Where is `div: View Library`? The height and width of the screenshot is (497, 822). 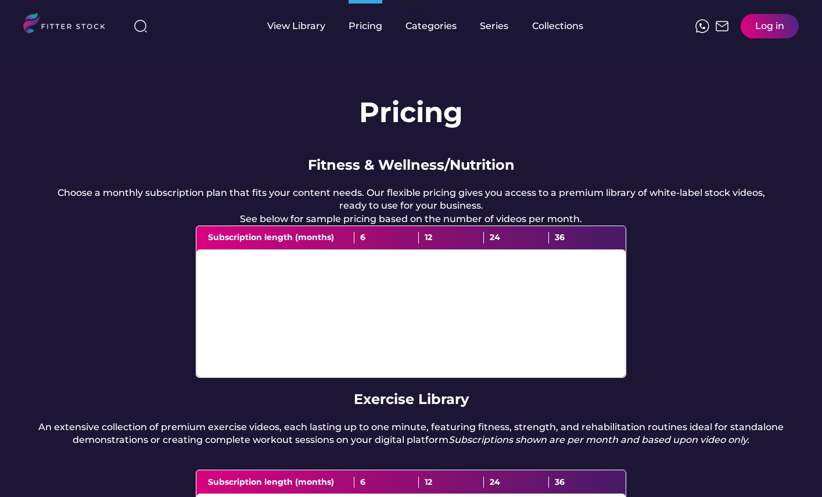 div: View Library is located at coordinates (296, 26).